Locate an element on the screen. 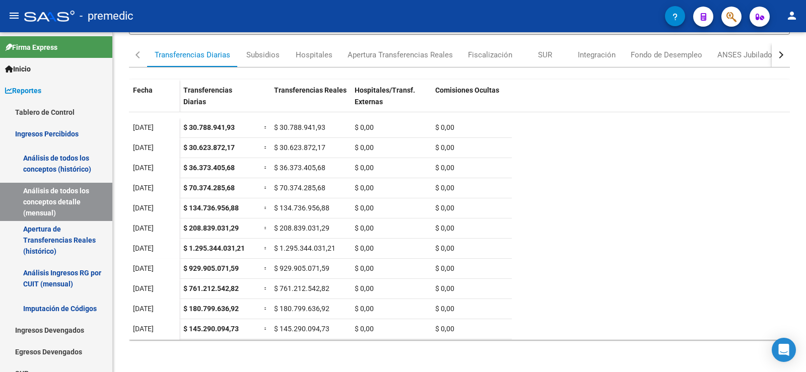 The height and width of the screenshot is (372, 806). div: ANSES Jubilados is located at coordinates (746, 55).